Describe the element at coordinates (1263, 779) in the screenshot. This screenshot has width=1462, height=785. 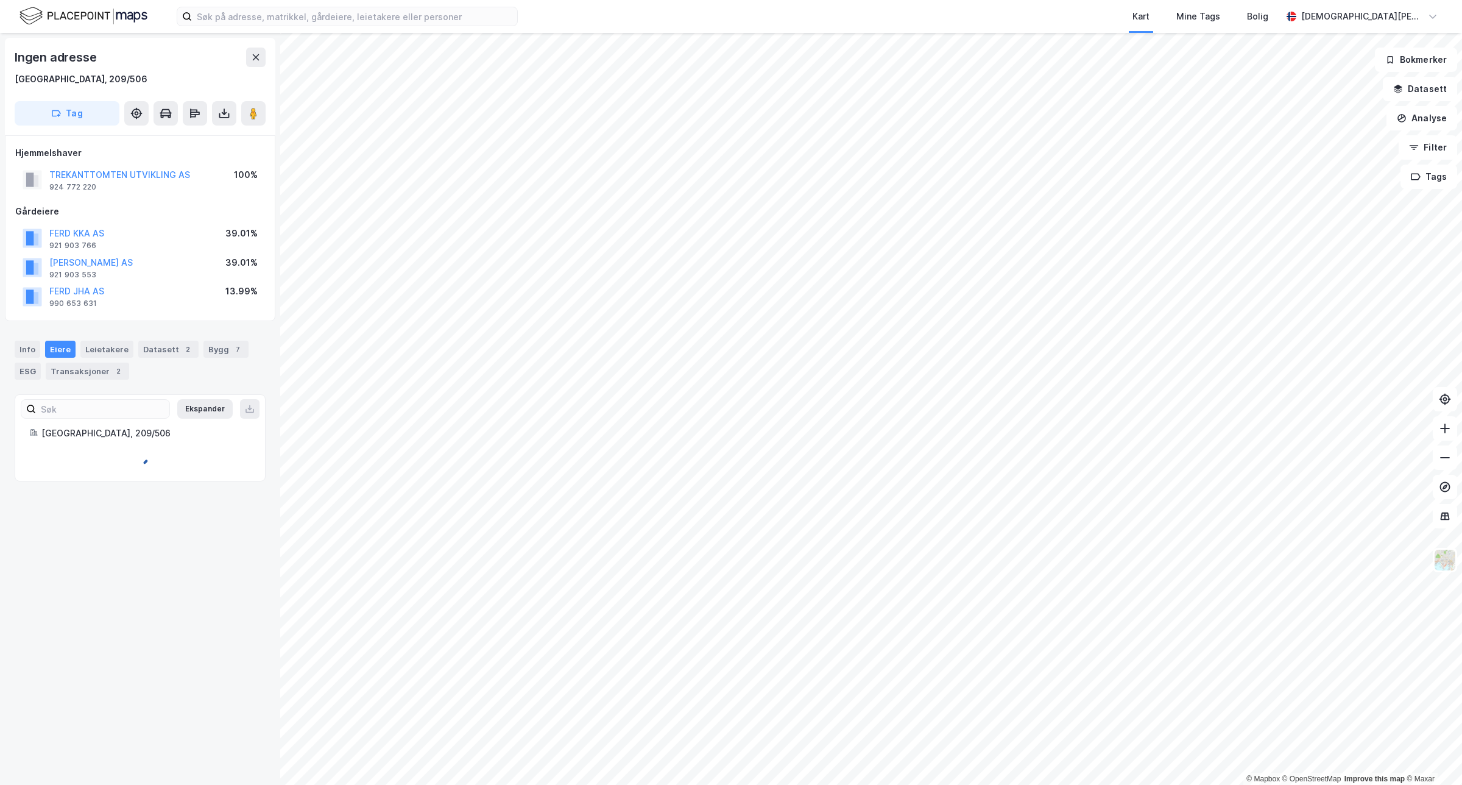
I see `a: Mapbox` at that location.